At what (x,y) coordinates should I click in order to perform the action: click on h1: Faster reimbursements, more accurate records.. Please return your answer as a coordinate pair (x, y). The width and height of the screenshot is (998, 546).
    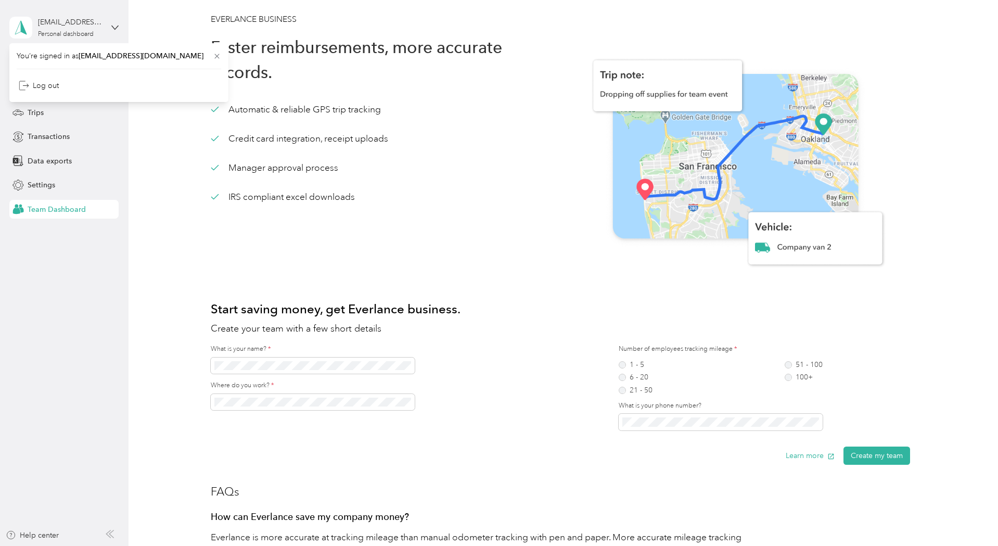
    Looking at the image, I should click on (386, 60).